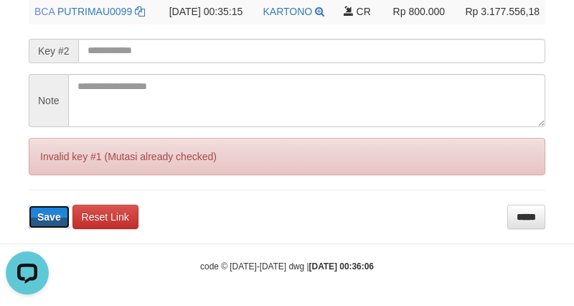 Image resolution: width=574 pixels, height=306 pixels. Describe the element at coordinates (364, 11) in the screenshot. I see `span: CR` at that location.